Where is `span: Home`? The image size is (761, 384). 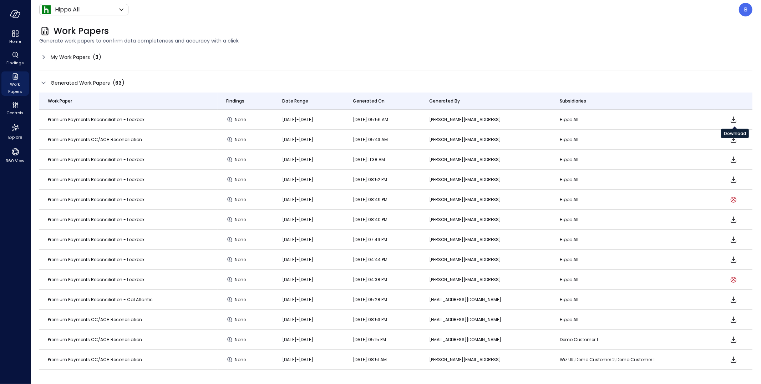 span: Home is located at coordinates (15, 41).